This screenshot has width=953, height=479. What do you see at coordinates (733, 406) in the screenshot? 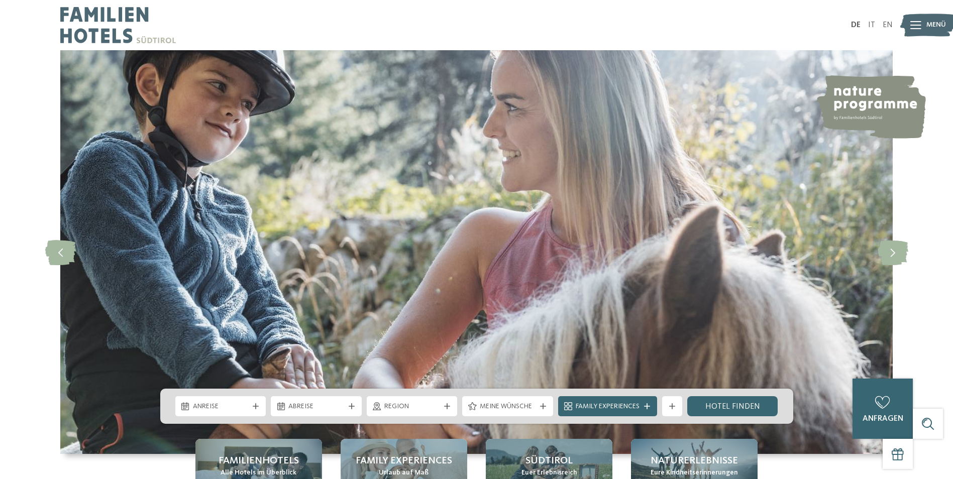
I see `a: Hotel finden` at bounding box center [733, 406].